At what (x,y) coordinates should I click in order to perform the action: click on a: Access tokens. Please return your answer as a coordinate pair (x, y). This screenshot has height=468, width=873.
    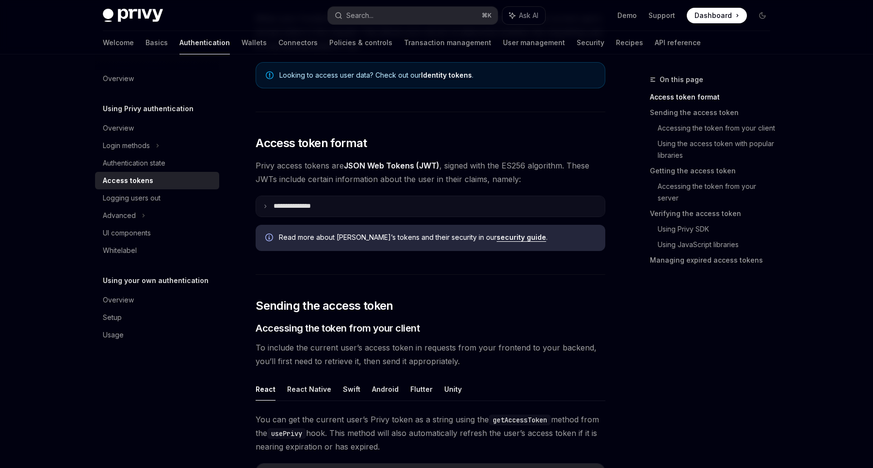
    Looking at the image, I should click on (157, 180).